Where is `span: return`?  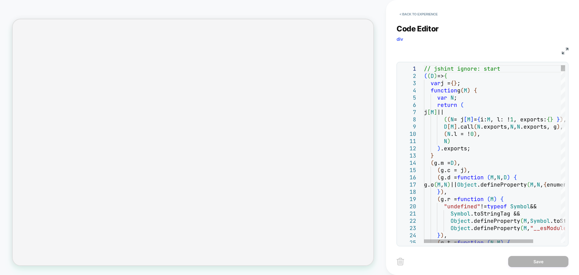 span: return is located at coordinates (447, 105).